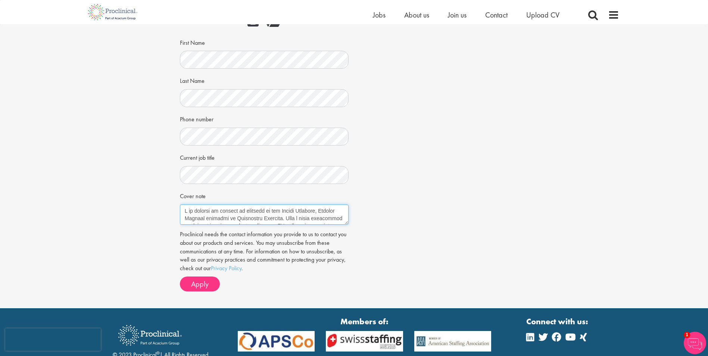  What do you see at coordinates (379, 15) in the screenshot?
I see `span: Jobs` at bounding box center [379, 15].